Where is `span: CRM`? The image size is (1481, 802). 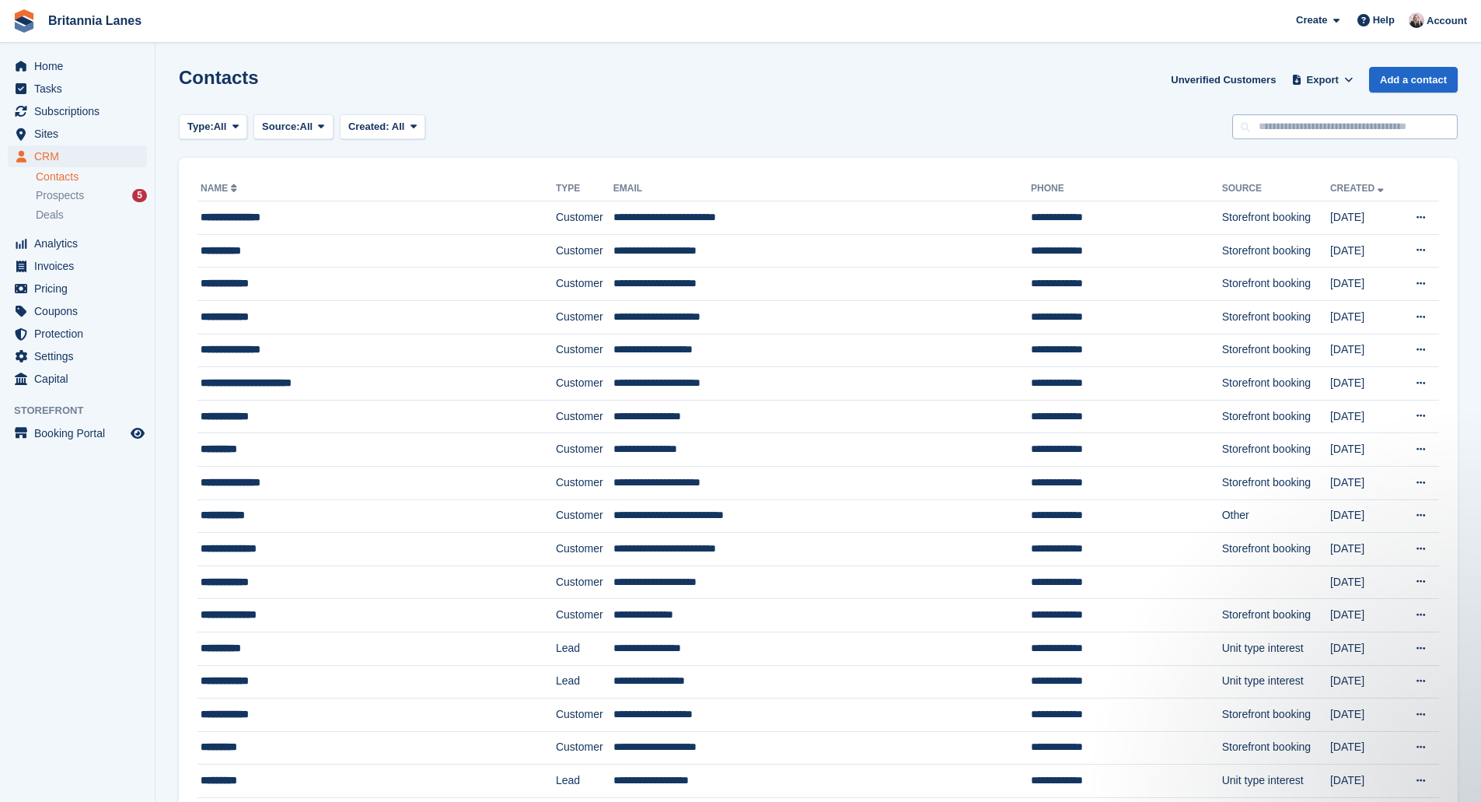 span: CRM is located at coordinates (81, 156).